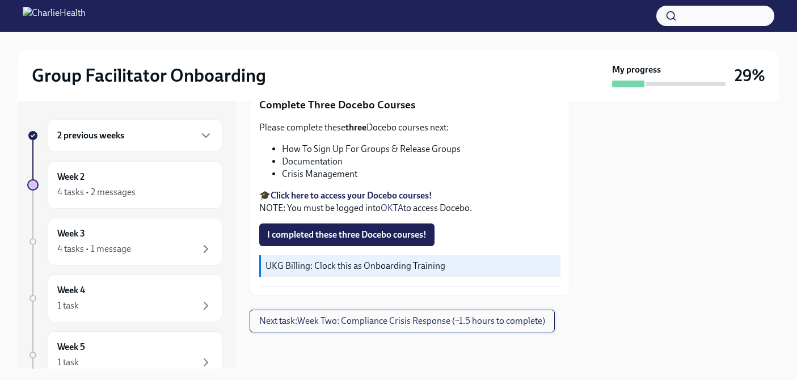 This screenshot has width=797, height=380. Describe the element at coordinates (347, 235) in the screenshot. I see `button: I completed these three Docebo courses!` at that location.